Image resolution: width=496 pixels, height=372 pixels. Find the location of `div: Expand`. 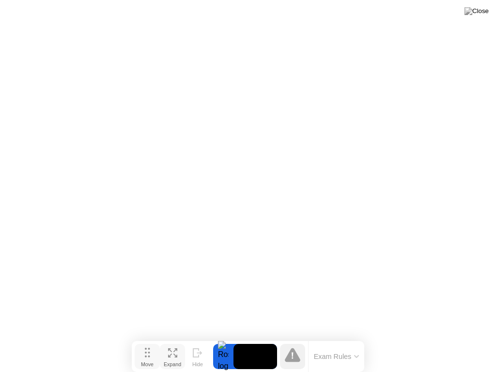

div: Expand is located at coordinates (173, 364).